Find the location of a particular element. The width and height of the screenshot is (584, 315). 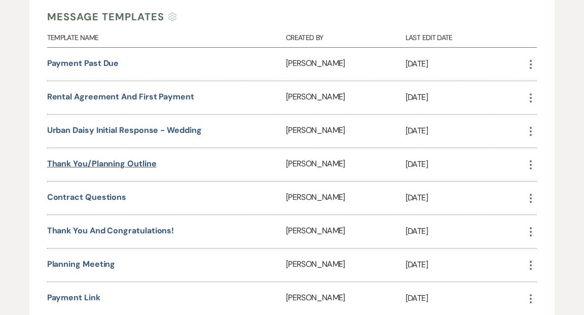

h4: Message Templates is located at coordinates (105, 17).